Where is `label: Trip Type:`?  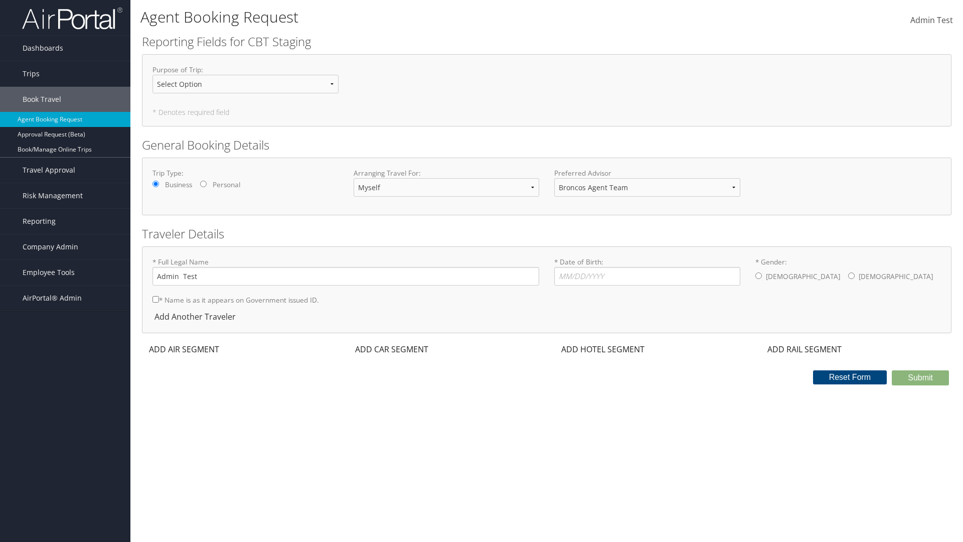 label: Trip Type: is located at coordinates (245, 173).